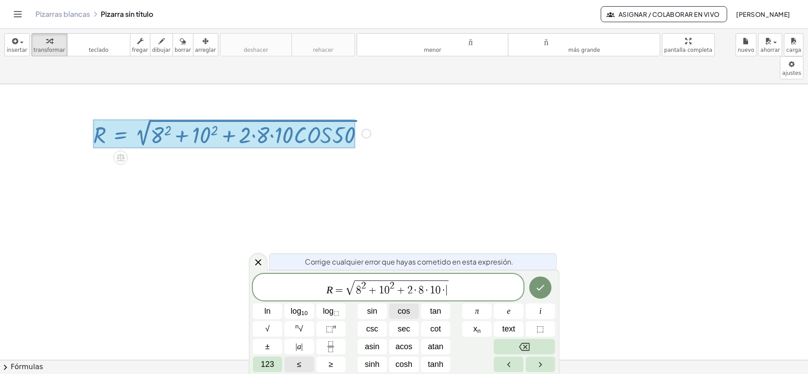 This screenshot has height=374, width=808. Describe the element at coordinates (268, 365) in the screenshot. I see `span: 123` at that location.